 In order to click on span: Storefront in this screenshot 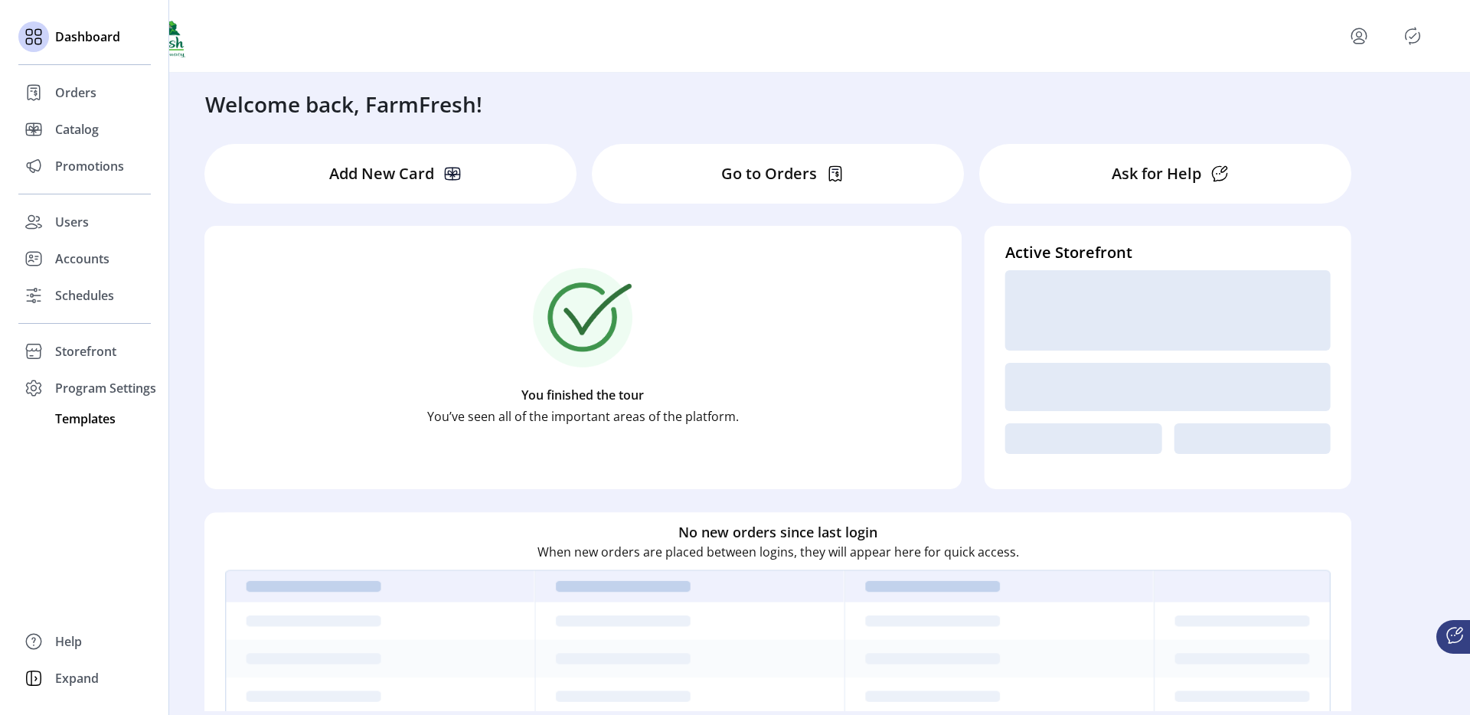, I will do `click(86, 351)`.